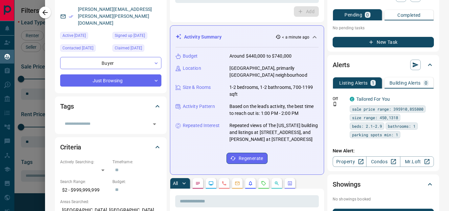 The height and width of the screenshot is (211, 449). Describe the element at coordinates (247, 158) in the screenshot. I see `button: Regenerate` at that location.